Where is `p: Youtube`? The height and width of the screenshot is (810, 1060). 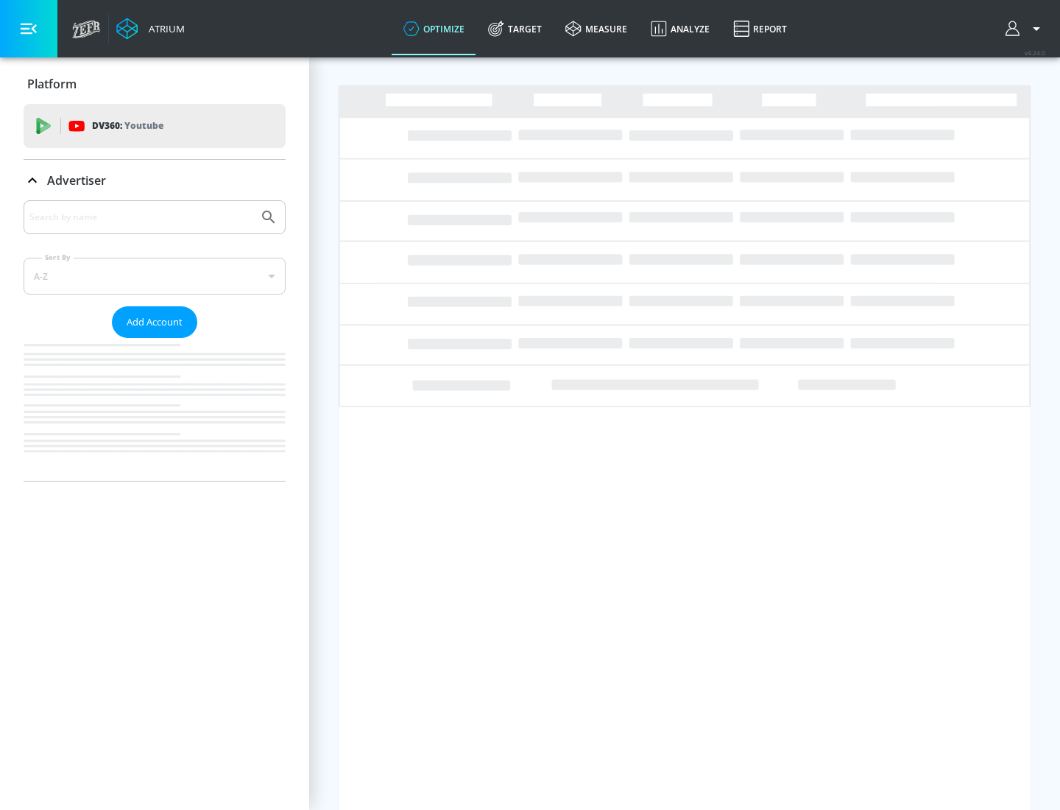 p: Youtube is located at coordinates (144, 125).